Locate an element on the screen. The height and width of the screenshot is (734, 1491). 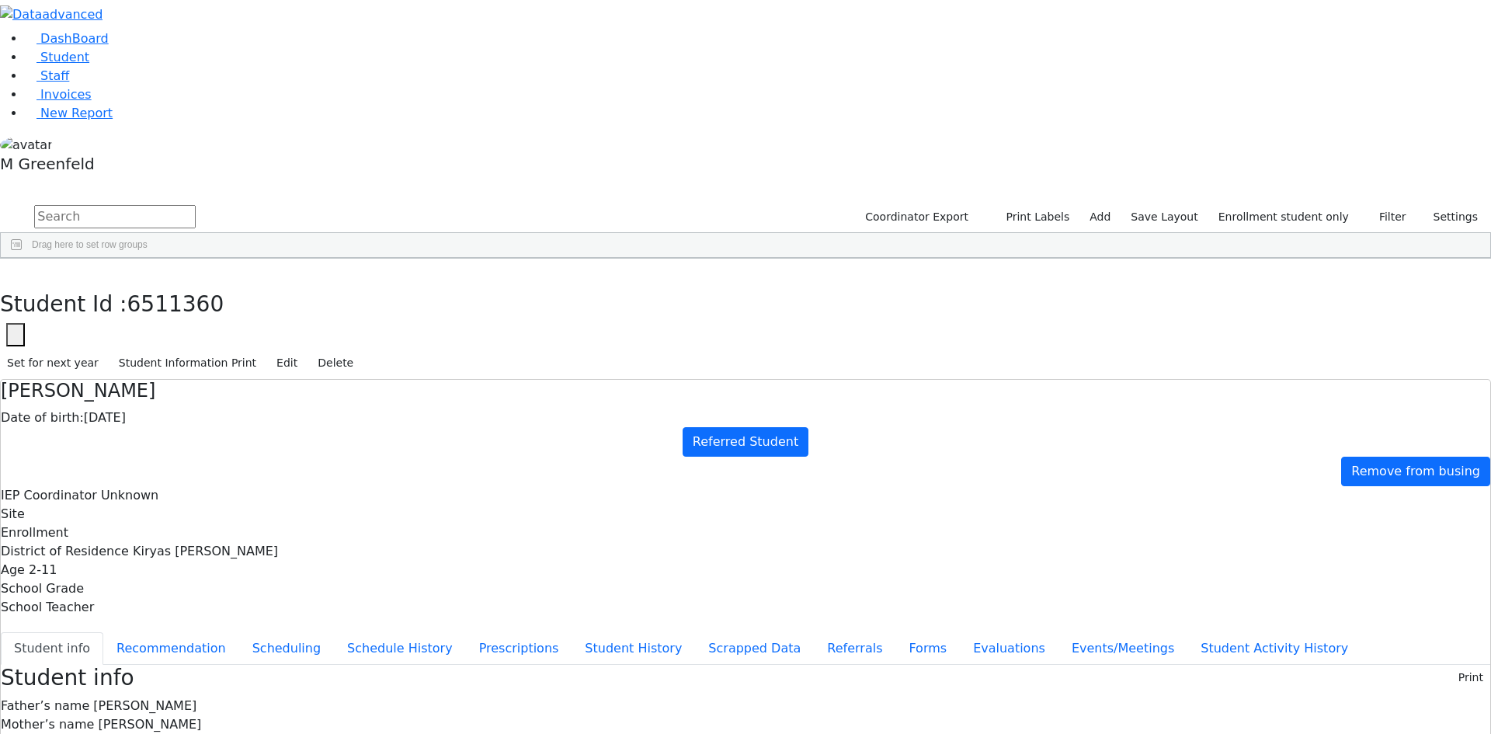
a: Referred Student is located at coordinates (746, 442).